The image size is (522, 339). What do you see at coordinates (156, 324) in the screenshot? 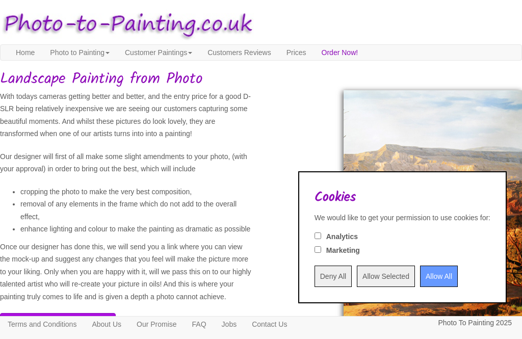
I see `a: Our Promise` at bounding box center [156, 324].